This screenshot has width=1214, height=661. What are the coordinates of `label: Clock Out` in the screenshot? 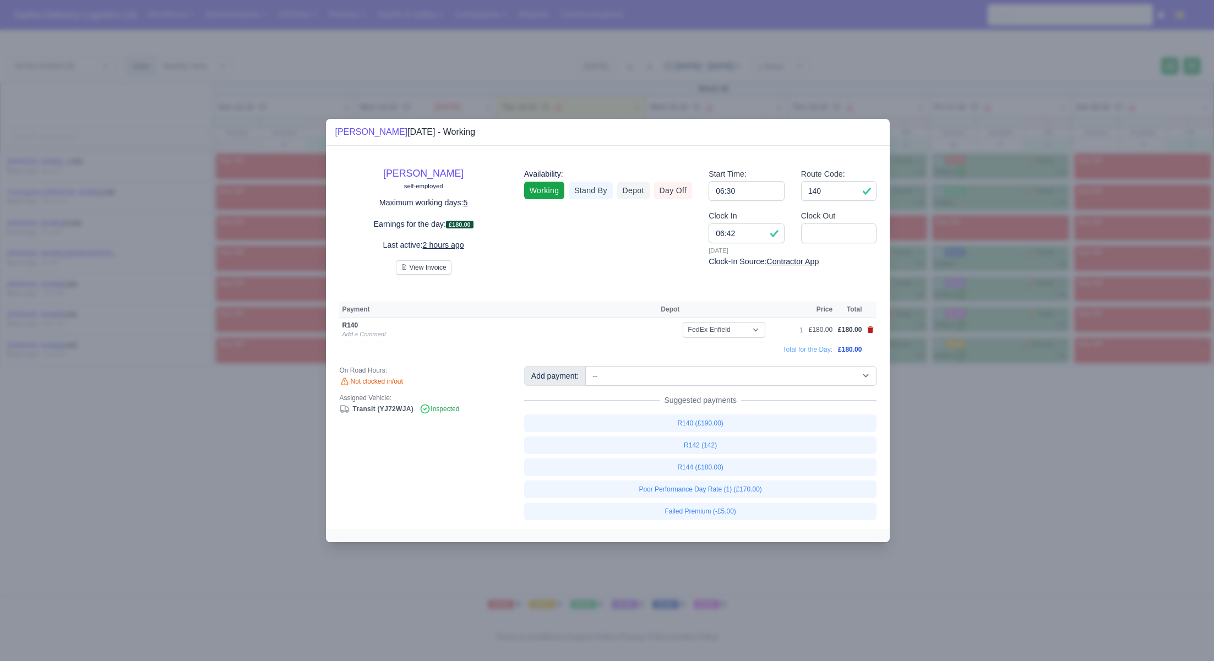 It's located at (818, 216).